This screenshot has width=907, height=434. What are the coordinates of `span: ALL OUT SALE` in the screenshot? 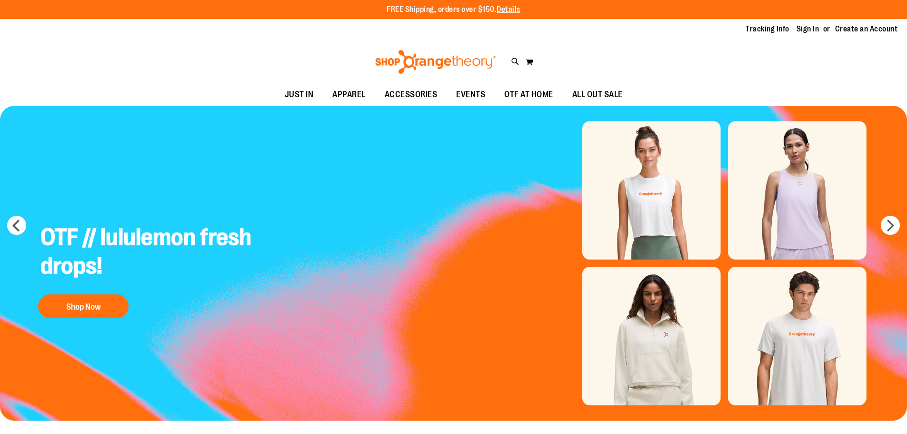 It's located at (598, 94).